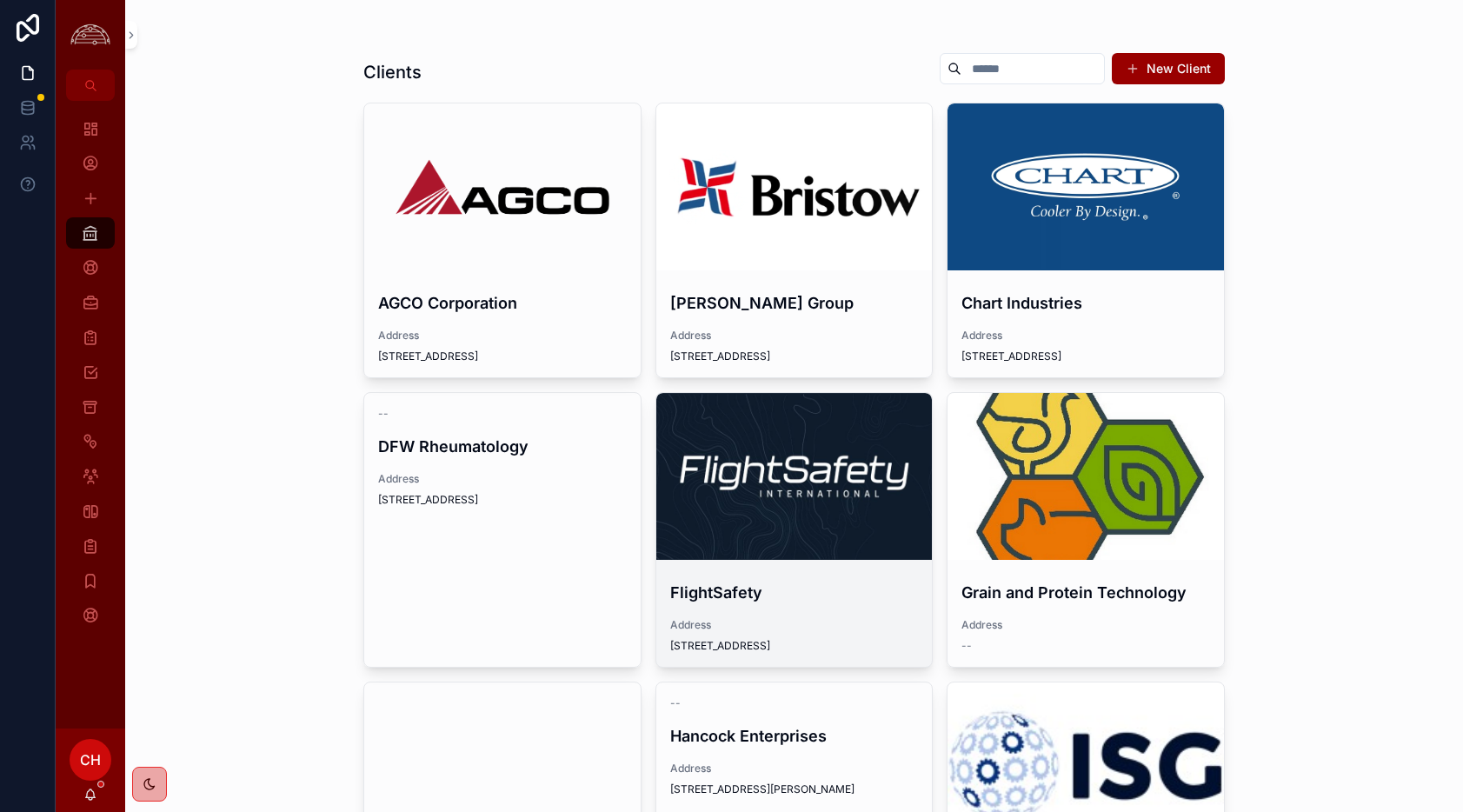 The width and height of the screenshot is (1463, 812). I want to click on div: 1633977066381.jpeg, so click(794, 477).